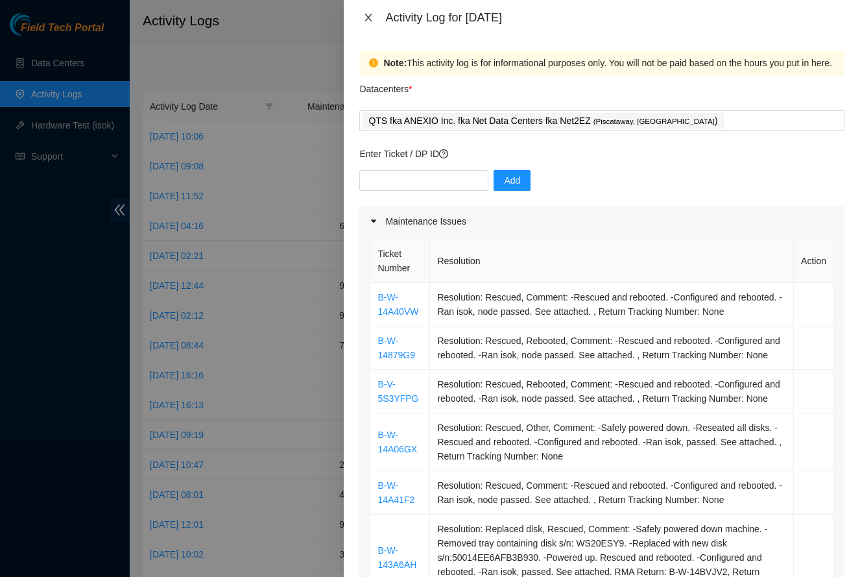  I want to click on th: Resolution, so click(612, 261).